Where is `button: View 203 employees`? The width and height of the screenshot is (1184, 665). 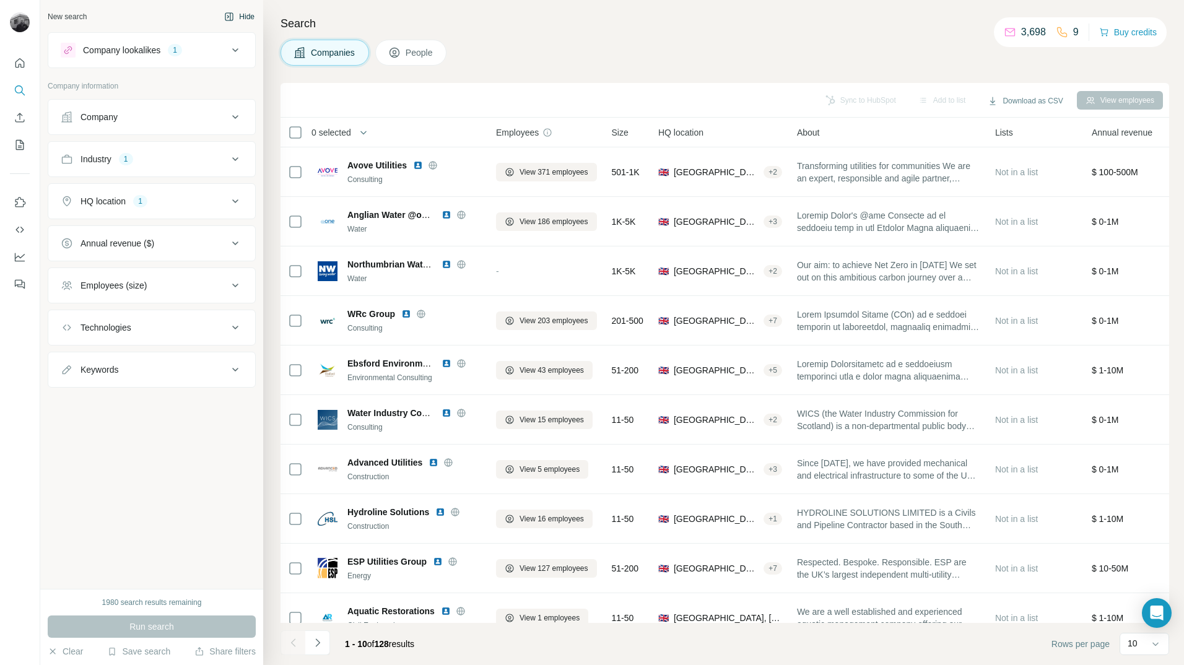 button: View 203 employees is located at coordinates (546, 321).